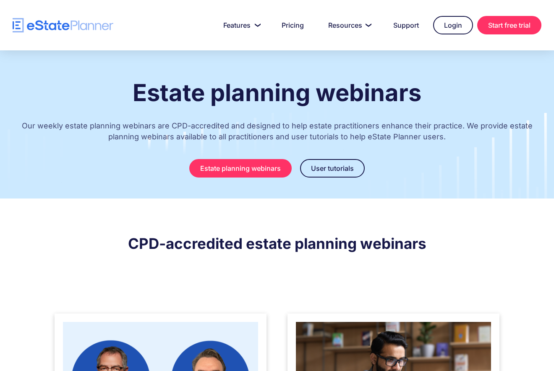  What do you see at coordinates (277, 133) in the screenshot?
I see `p: Our weekly estate planning webinars are CPD-accredited and designed to help estate practitioners ...` at bounding box center [277, 133].